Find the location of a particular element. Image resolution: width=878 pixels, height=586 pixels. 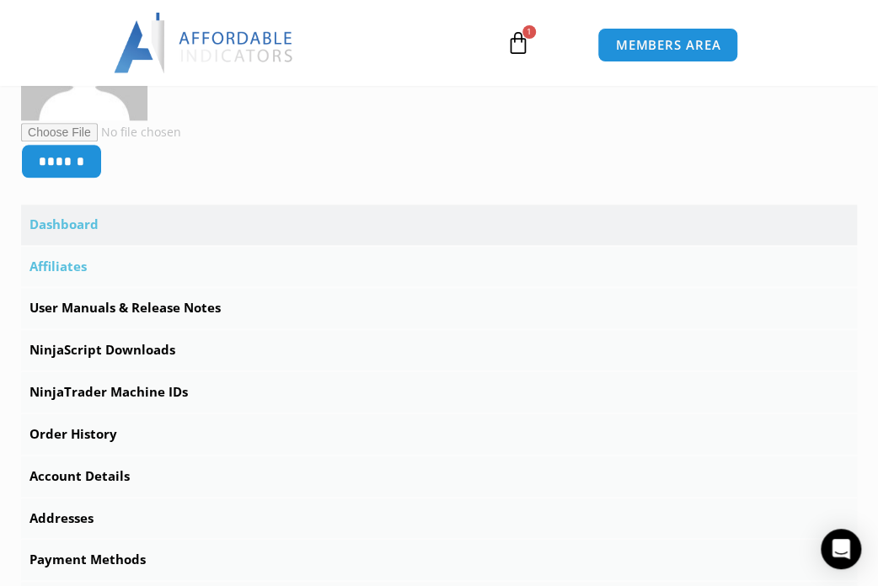

a: 1 is located at coordinates (518, 43).